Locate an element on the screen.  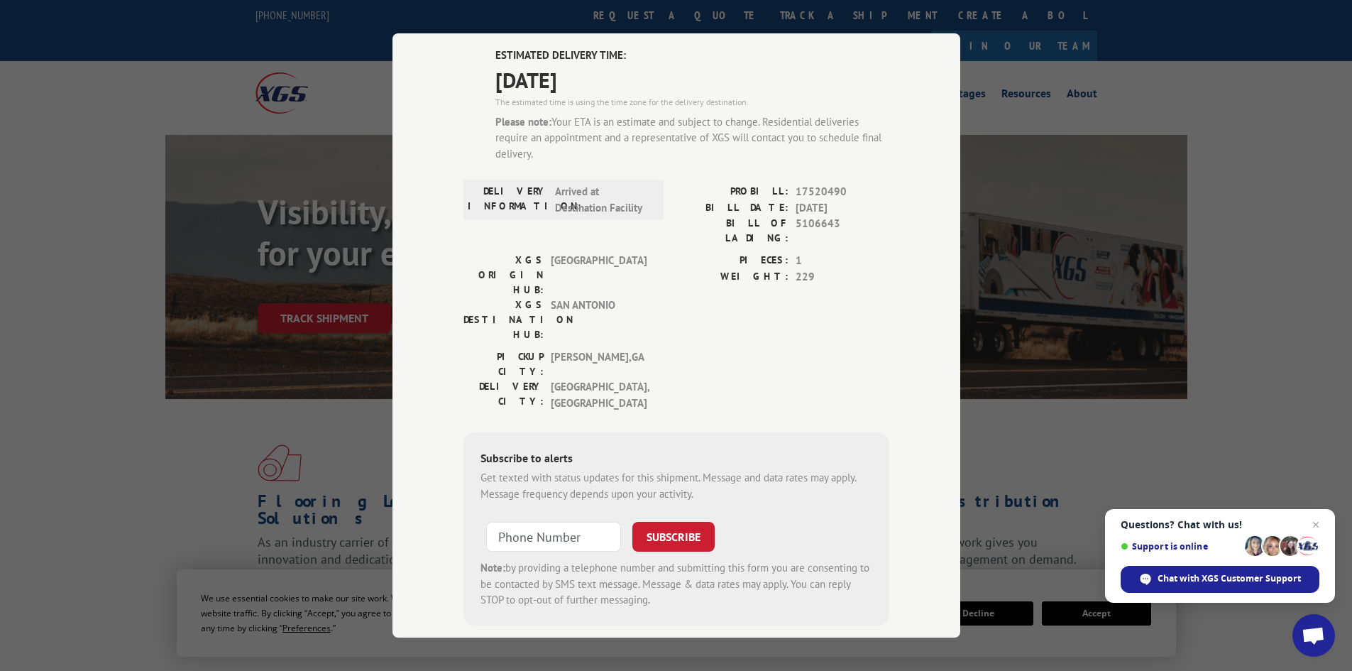
button: SUBSCRIBE is located at coordinates (674, 537).